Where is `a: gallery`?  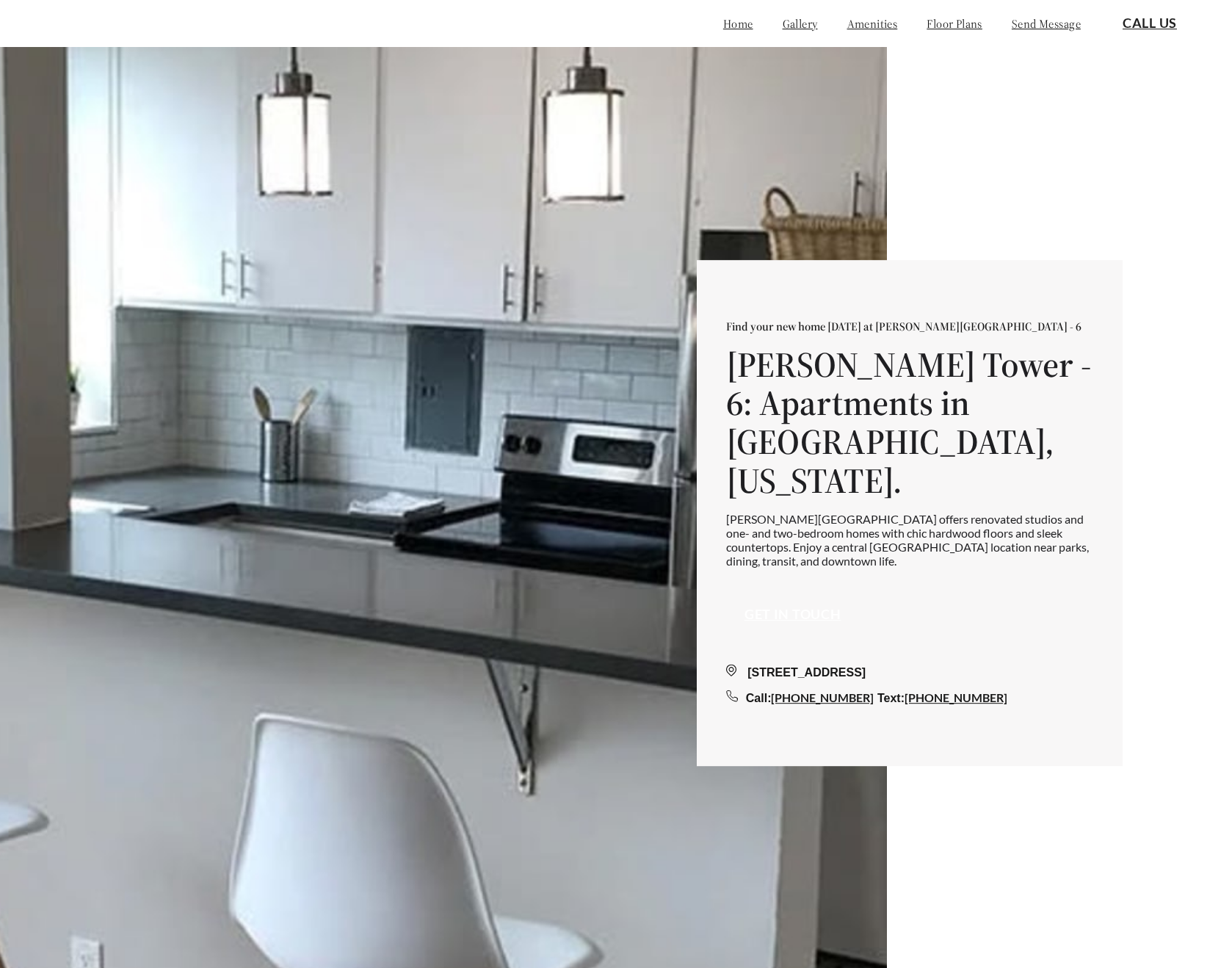 a: gallery is located at coordinates (800, 24).